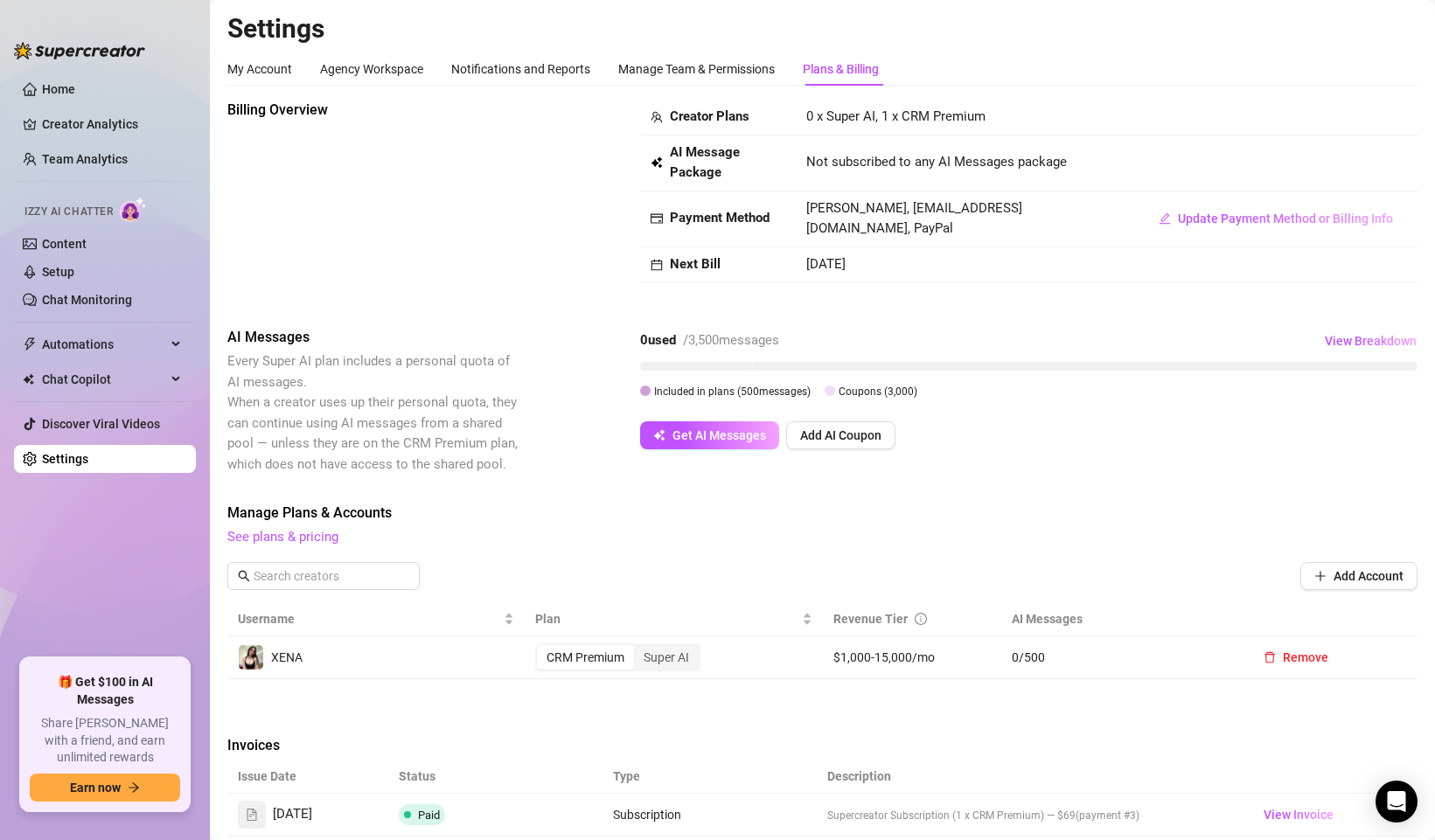 The height and width of the screenshot is (840, 1435). Describe the element at coordinates (731, 340) in the screenshot. I see `span: / 3,500 messages` at that location.